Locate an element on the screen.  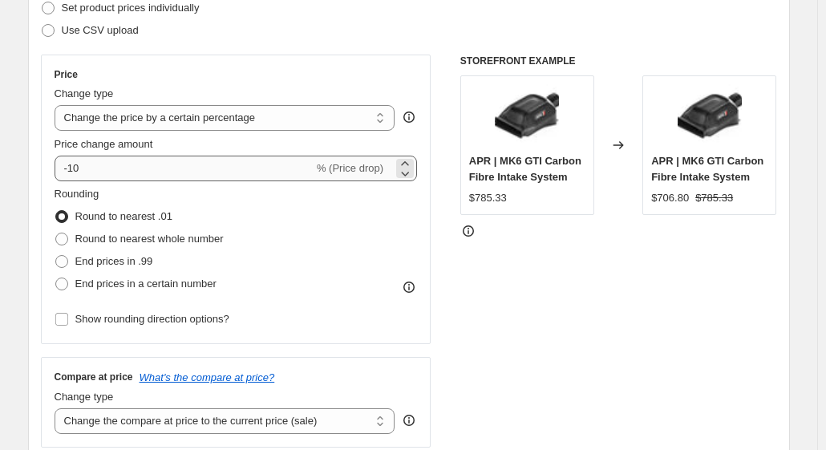
h3: Price is located at coordinates (66, 75).